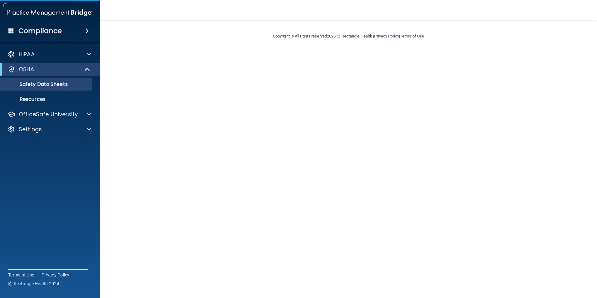 Image resolution: width=597 pixels, height=298 pixels. I want to click on span: Ⓒ Rectangle Health 2024, so click(34, 284).